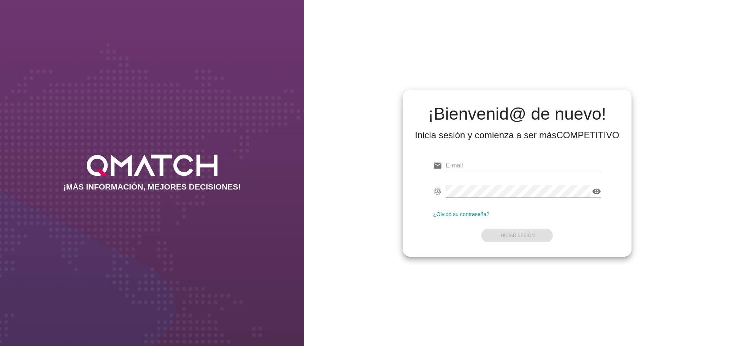 The image size is (730, 346). I want to click on h2: ¡MÁS INFORMACIÓN, MEJORES DECISIONES!, so click(152, 187).